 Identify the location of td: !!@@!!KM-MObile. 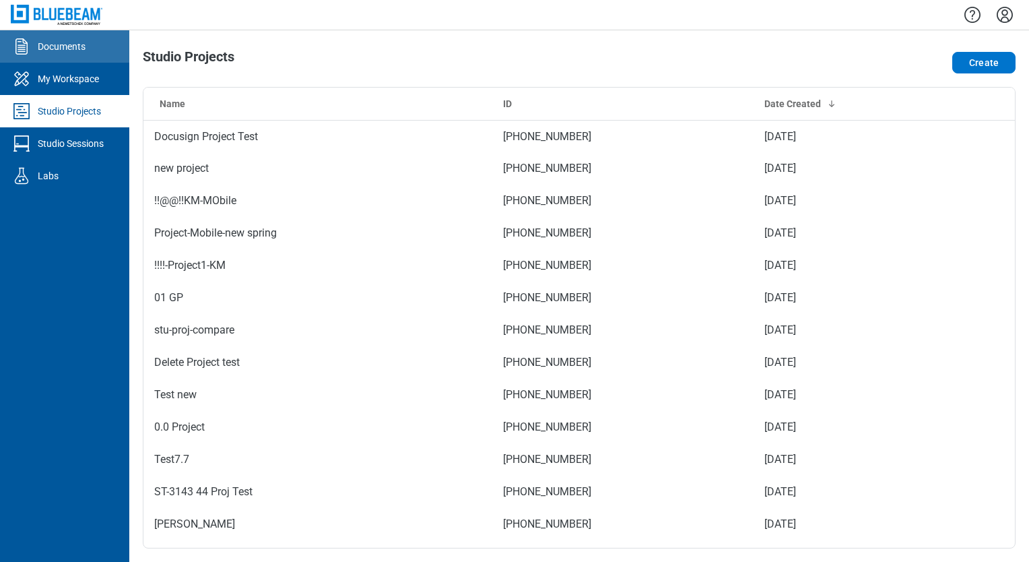
(318, 201).